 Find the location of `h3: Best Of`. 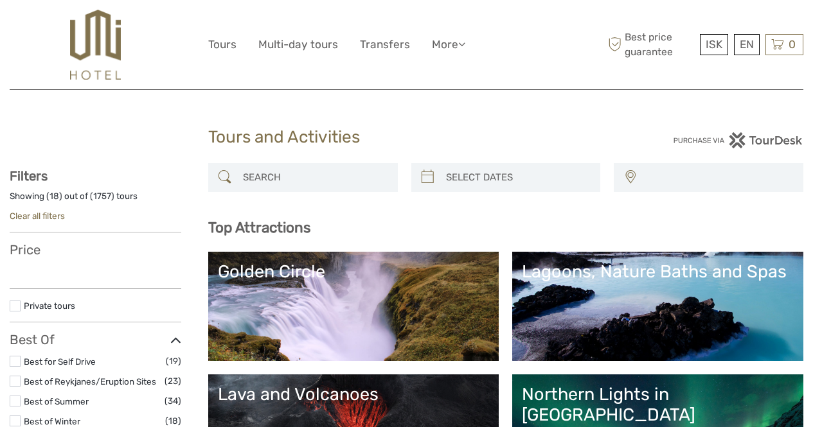

h3: Best Of is located at coordinates (95, 340).